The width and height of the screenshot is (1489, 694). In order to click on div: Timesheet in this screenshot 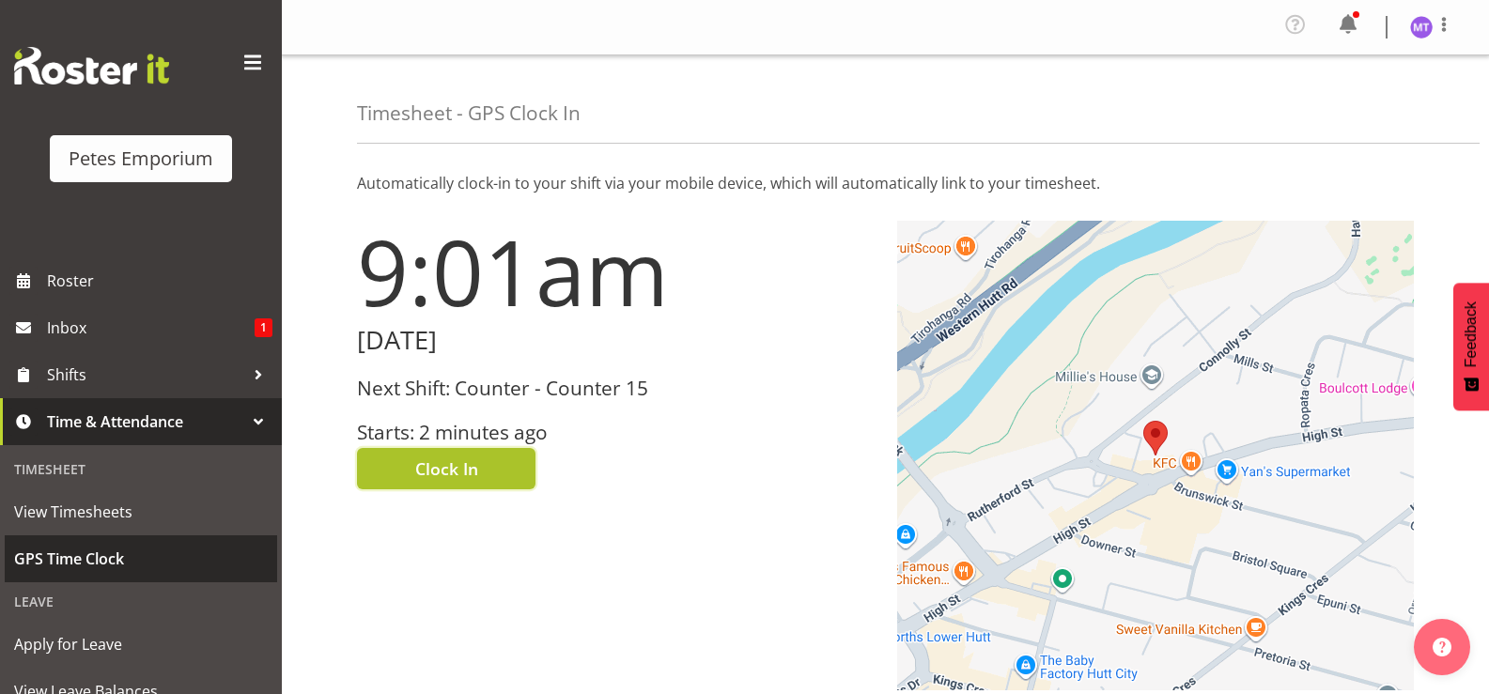, I will do `click(141, 469)`.